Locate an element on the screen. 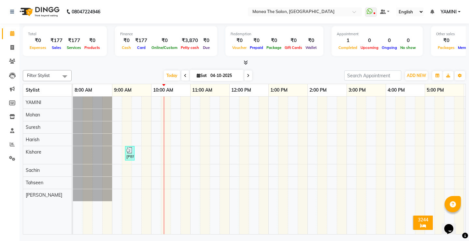  span: Gift Cards is located at coordinates (294, 48).